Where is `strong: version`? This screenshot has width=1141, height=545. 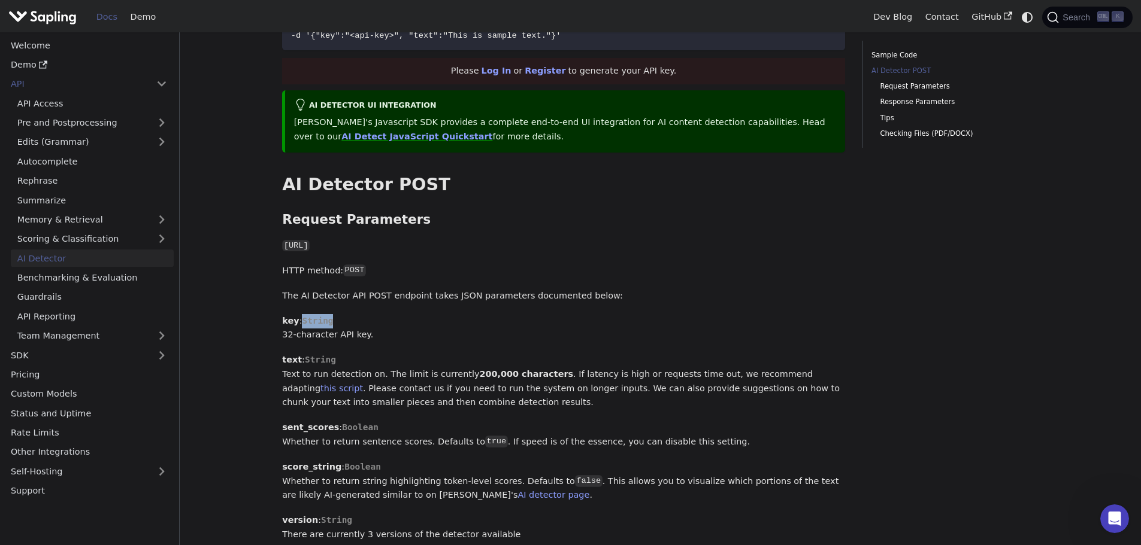 strong: version is located at coordinates (300, 520).